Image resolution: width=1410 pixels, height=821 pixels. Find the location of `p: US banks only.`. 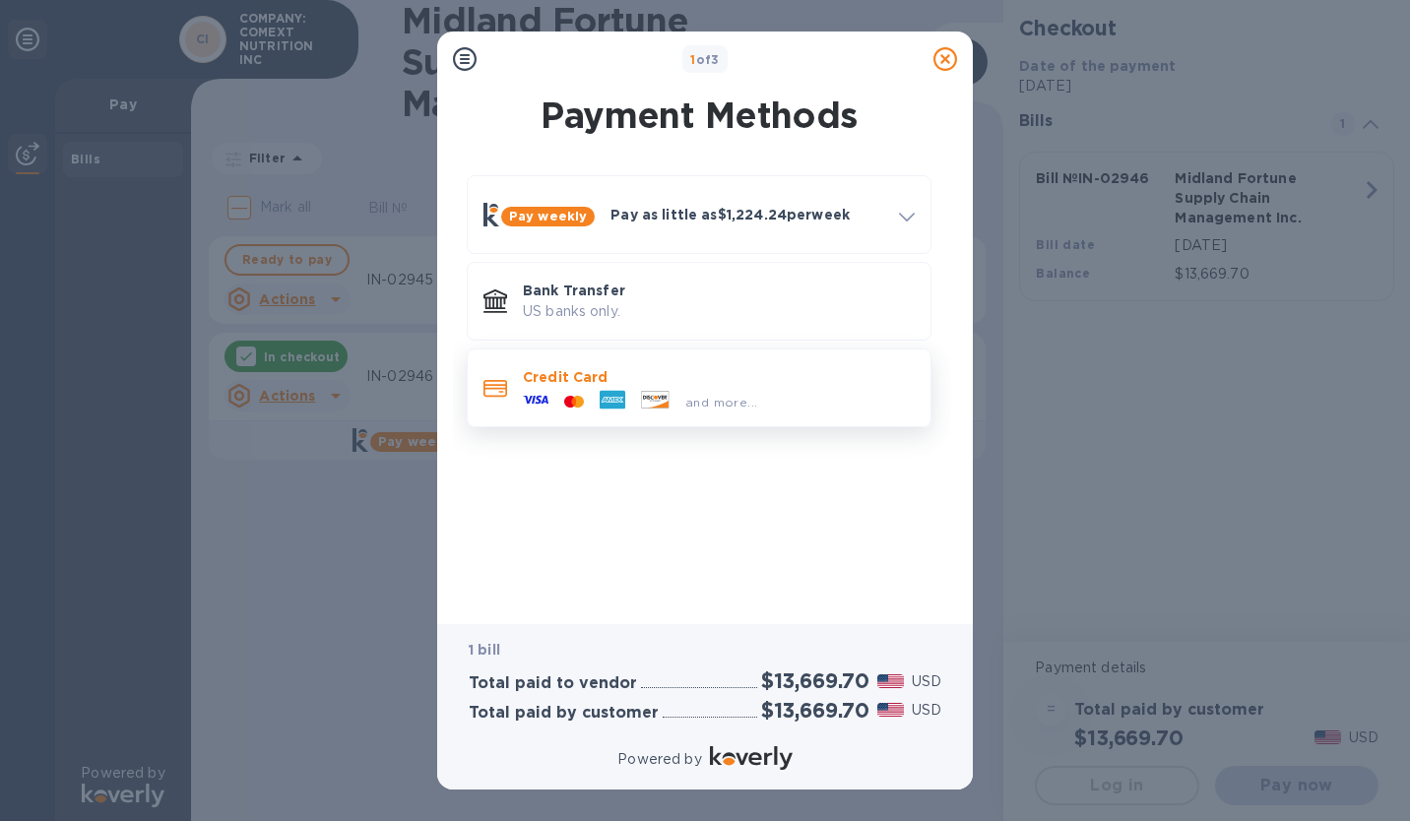

p: US banks only. is located at coordinates (719, 311).